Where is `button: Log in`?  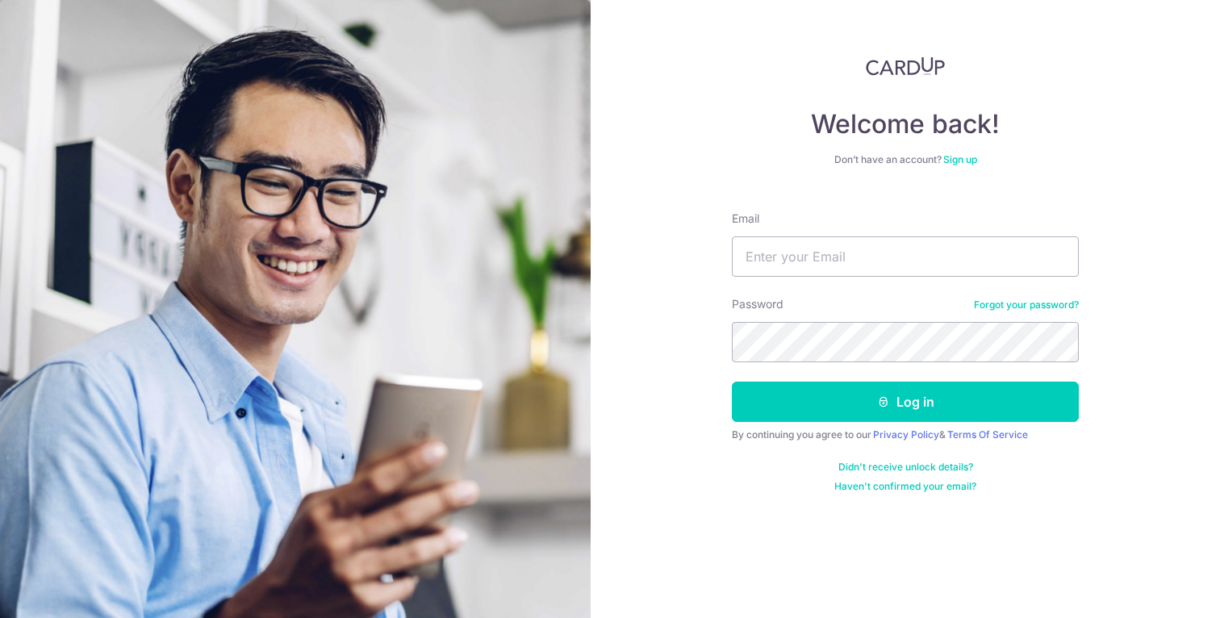
button: Log in is located at coordinates (905, 402).